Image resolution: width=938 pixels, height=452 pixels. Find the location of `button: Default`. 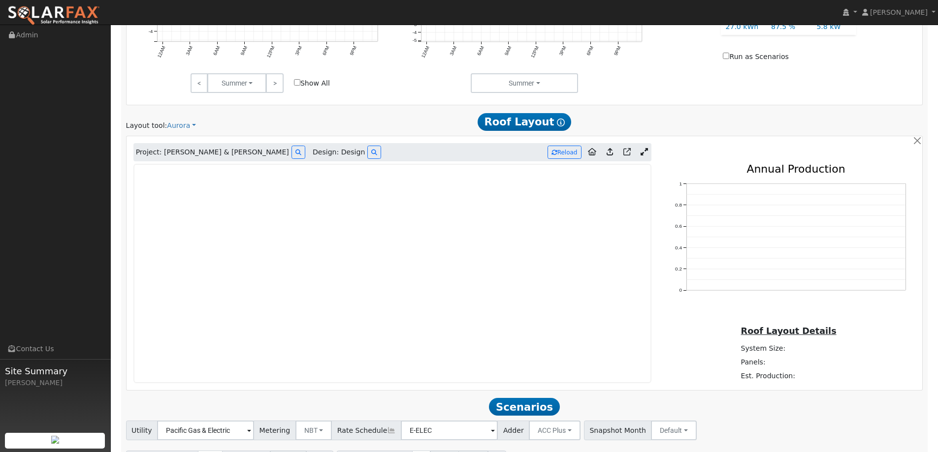

button: Default is located at coordinates (674, 431).